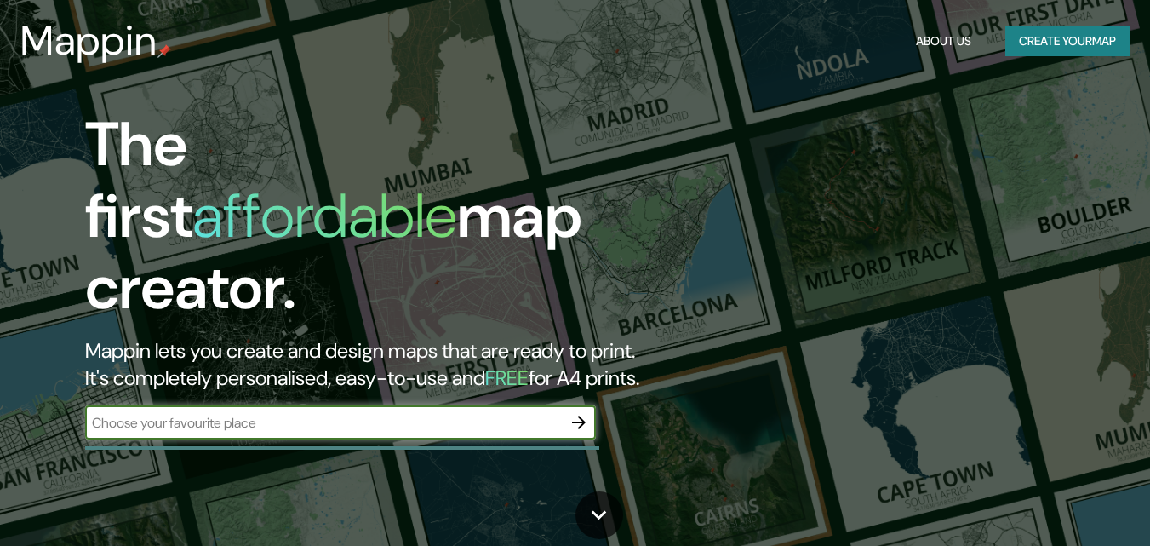 The height and width of the screenshot is (546, 1150). I want to click on input: Choose your favourite place, so click(323, 422).